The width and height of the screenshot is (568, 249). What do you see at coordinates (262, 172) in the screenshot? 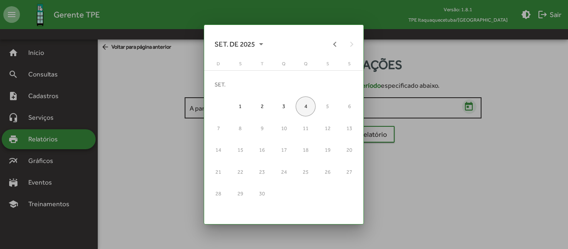
I see `div: 23` at bounding box center [262, 172].